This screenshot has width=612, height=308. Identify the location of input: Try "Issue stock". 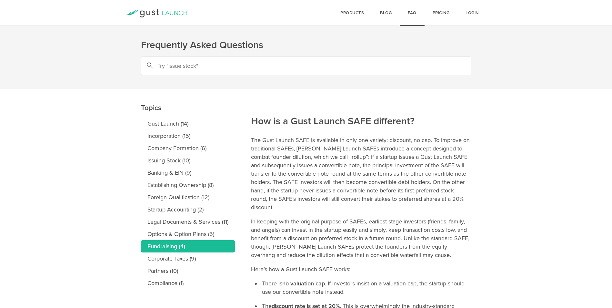
(306, 66).